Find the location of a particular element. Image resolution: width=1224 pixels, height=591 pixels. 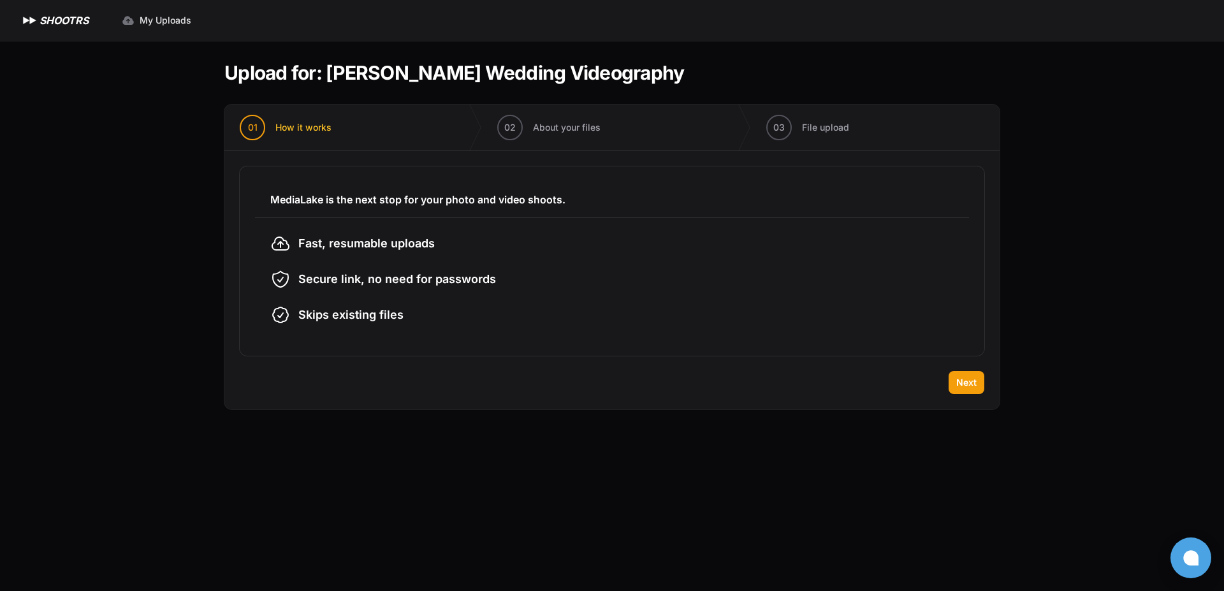

h1: SHOOTRS is located at coordinates (64, 20).